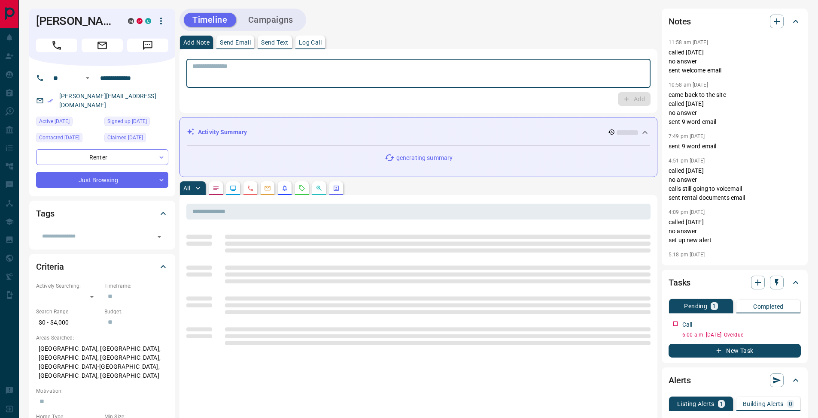 The image size is (818, 418). I want to click on div: Sat Jul 15 2023, so click(136, 139).